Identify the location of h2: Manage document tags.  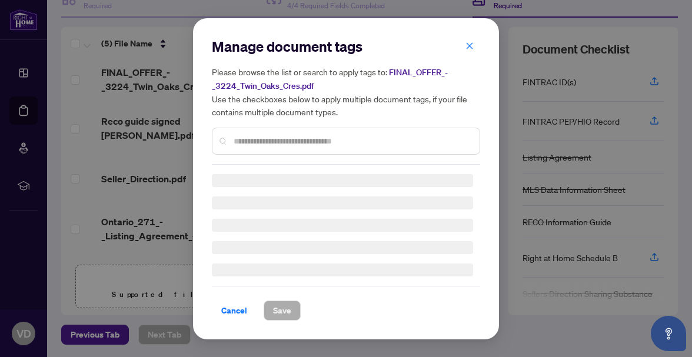
(346, 47).